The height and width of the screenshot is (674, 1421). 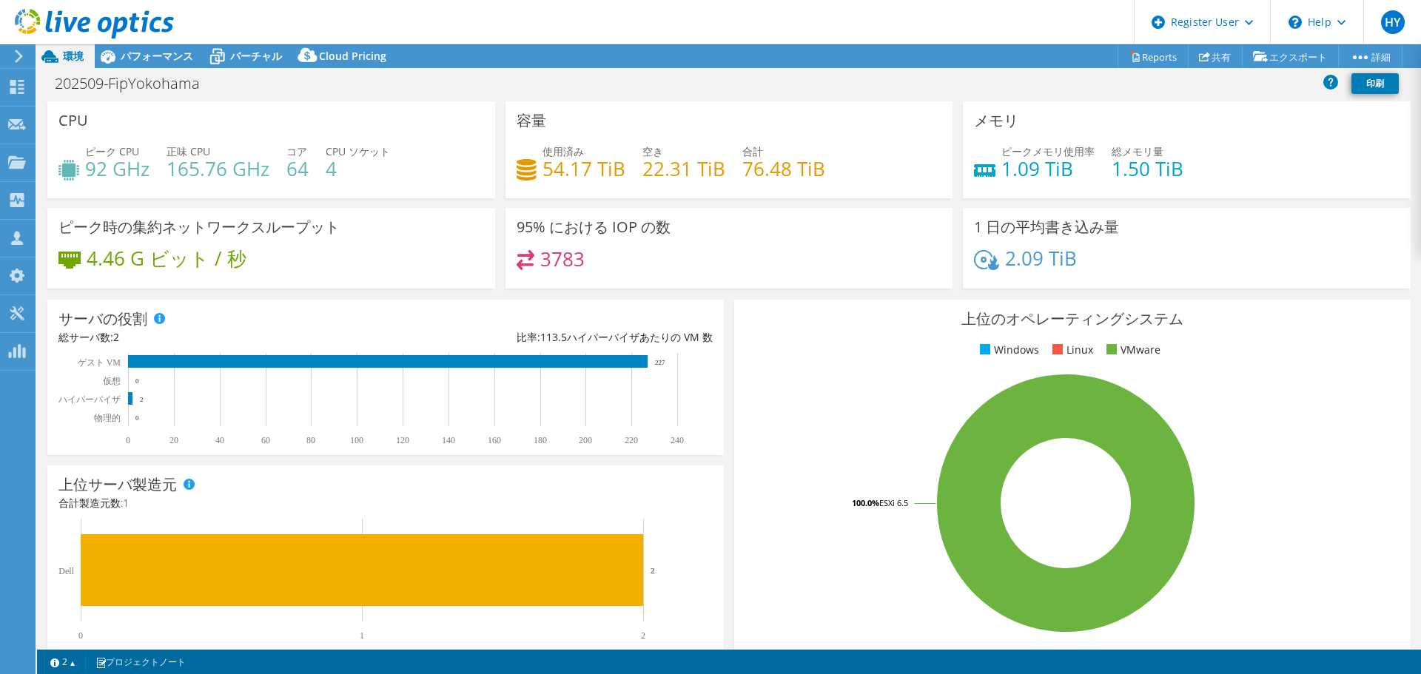 I want to click on h1: 202509-FipYokohama, so click(x=135, y=84).